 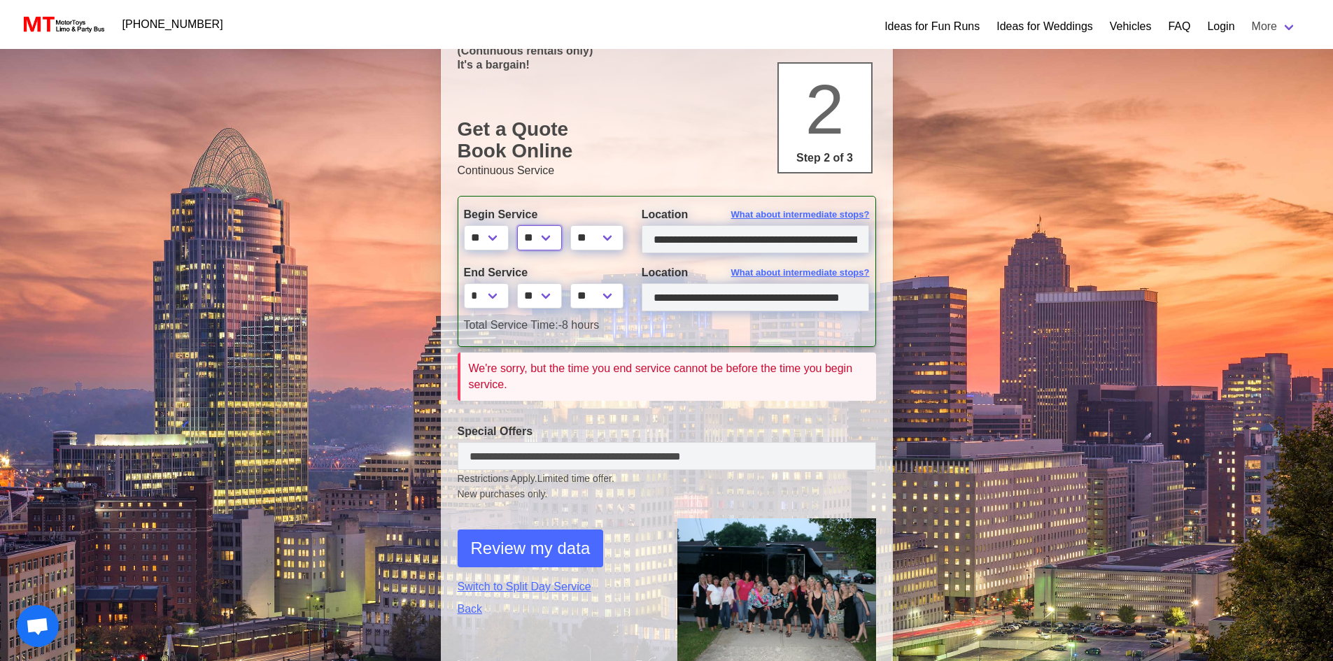 What do you see at coordinates (1221, 27) in the screenshot?
I see `a: Login` at bounding box center [1221, 27].